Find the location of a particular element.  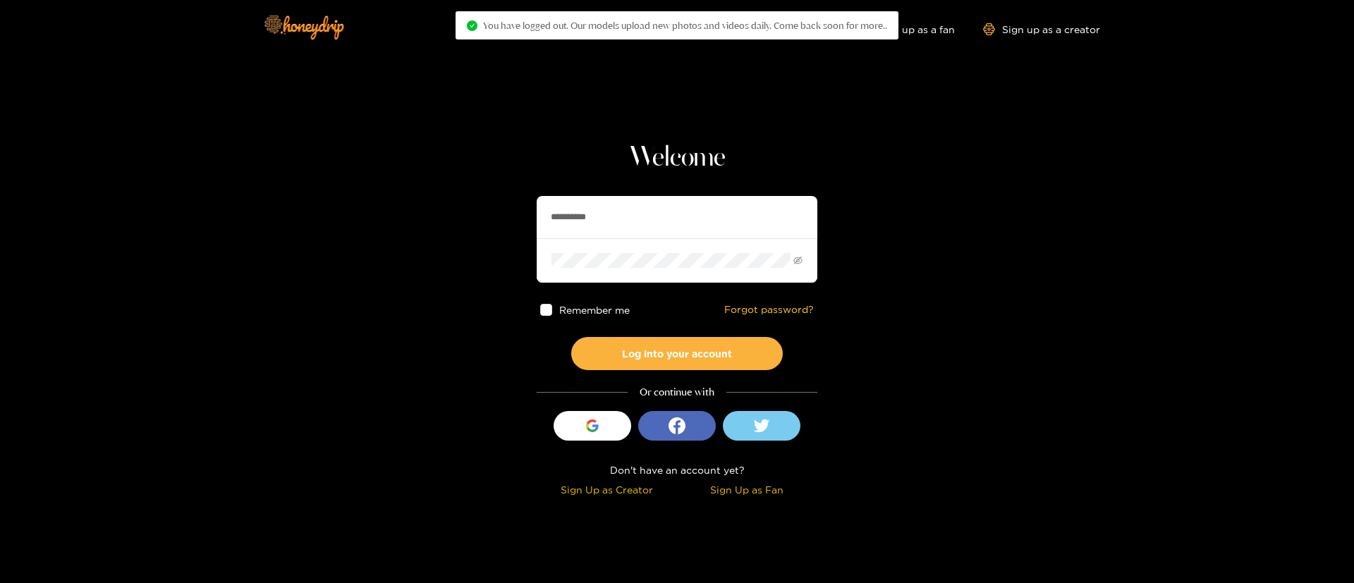

a: Sign up as a fan is located at coordinates (906, 29).